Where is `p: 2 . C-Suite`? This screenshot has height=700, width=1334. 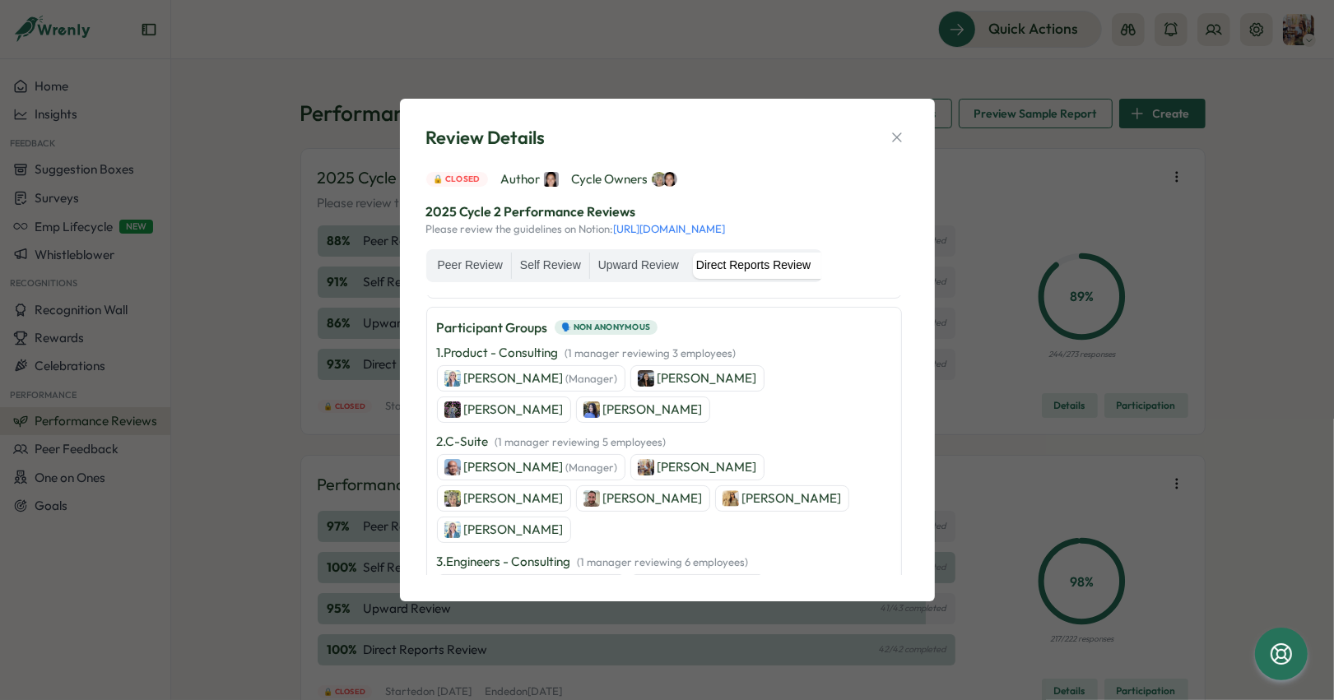
p: 2 . C-Suite is located at coordinates (551, 442).